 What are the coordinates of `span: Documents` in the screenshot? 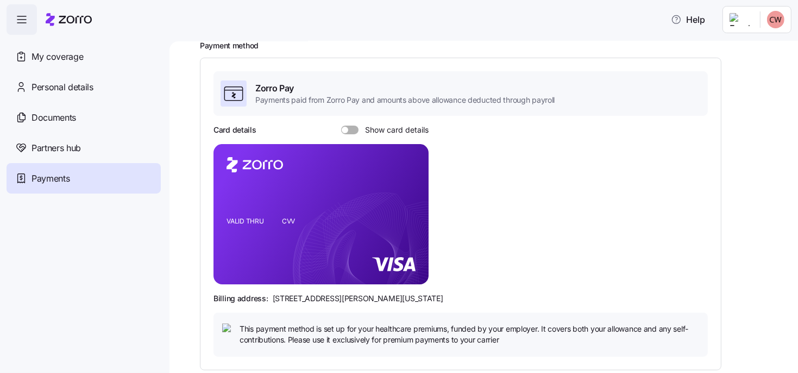 It's located at (54, 117).